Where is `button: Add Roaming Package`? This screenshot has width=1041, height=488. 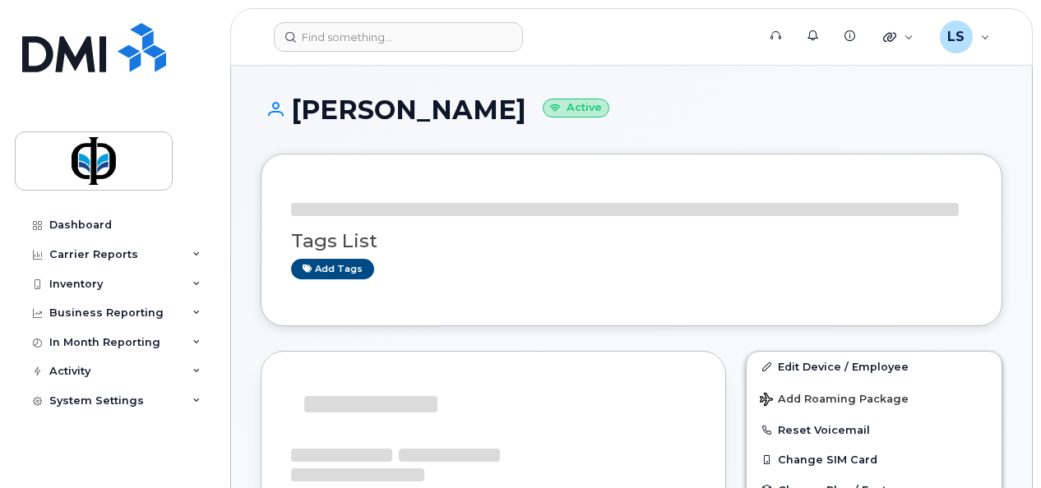 button: Add Roaming Package is located at coordinates (874, 398).